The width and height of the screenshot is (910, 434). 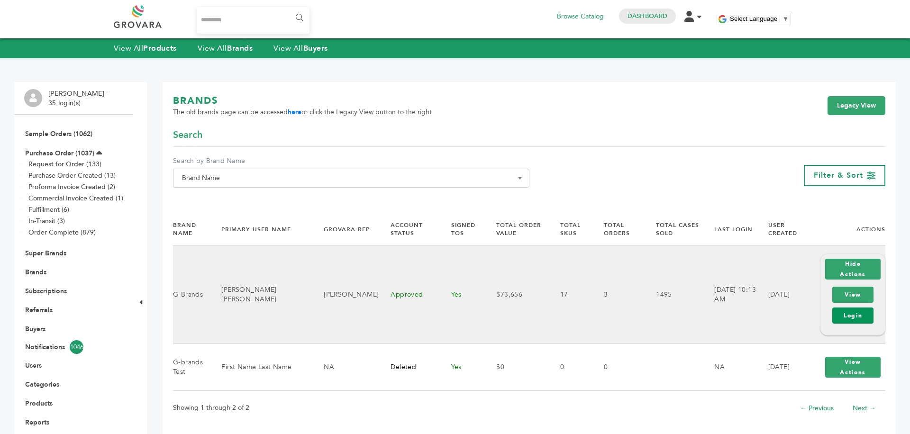 What do you see at coordinates (191, 229) in the screenshot?
I see `th: Brand Name` at bounding box center [191, 229].